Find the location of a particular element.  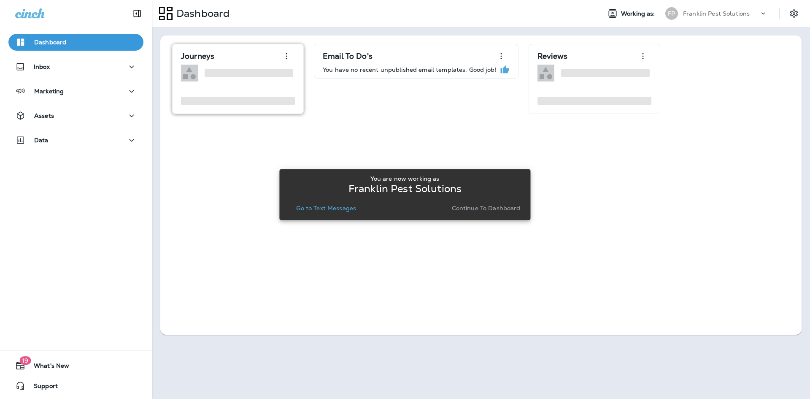

button: Collapse Sidebar is located at coordinates (137, 14).